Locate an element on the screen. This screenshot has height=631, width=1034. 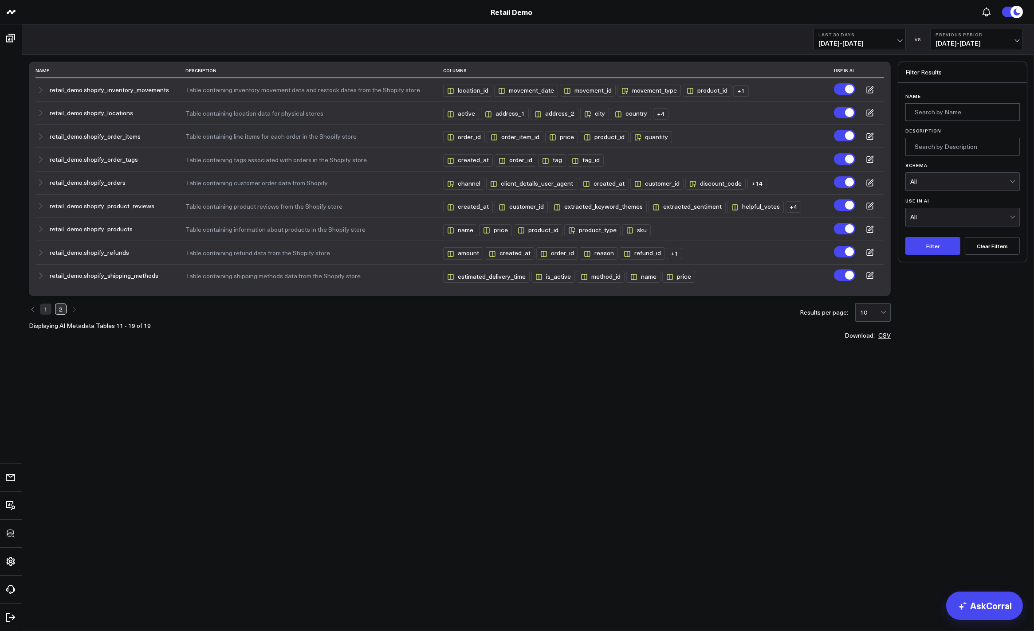
div: product_type is located at coordinates (592, 230).